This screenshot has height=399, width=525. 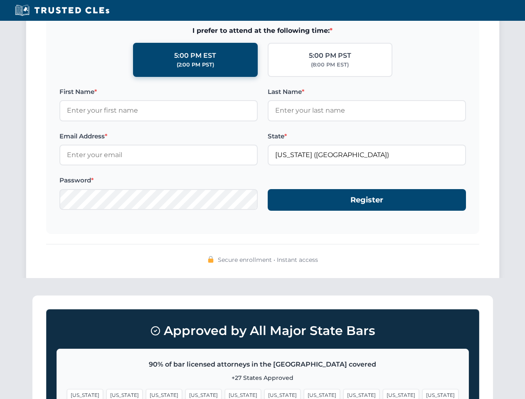 What do you see at coordinates (159, 155) in the screenshot?
I see `input: Enter your email` at bounding box center [159, 155].